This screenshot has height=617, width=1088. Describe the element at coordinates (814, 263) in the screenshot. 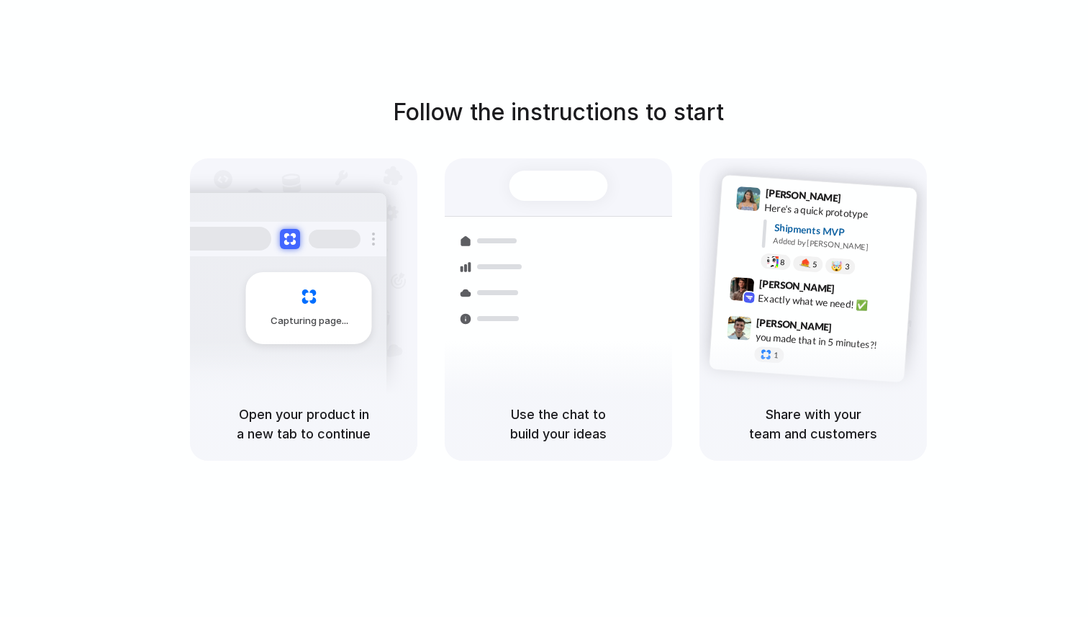

I see `span: 5` at that location.